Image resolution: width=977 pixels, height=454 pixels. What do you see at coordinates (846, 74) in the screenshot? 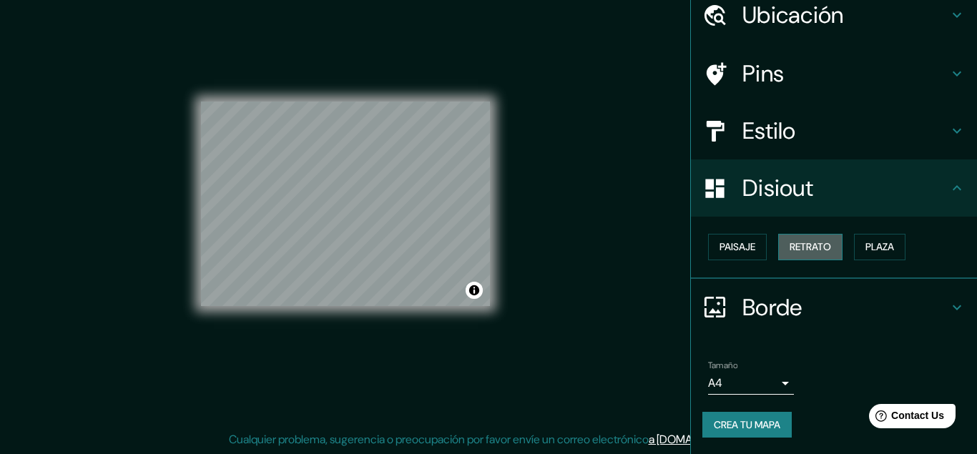
I see `h4: Pins` at bounding box center [846, 74].